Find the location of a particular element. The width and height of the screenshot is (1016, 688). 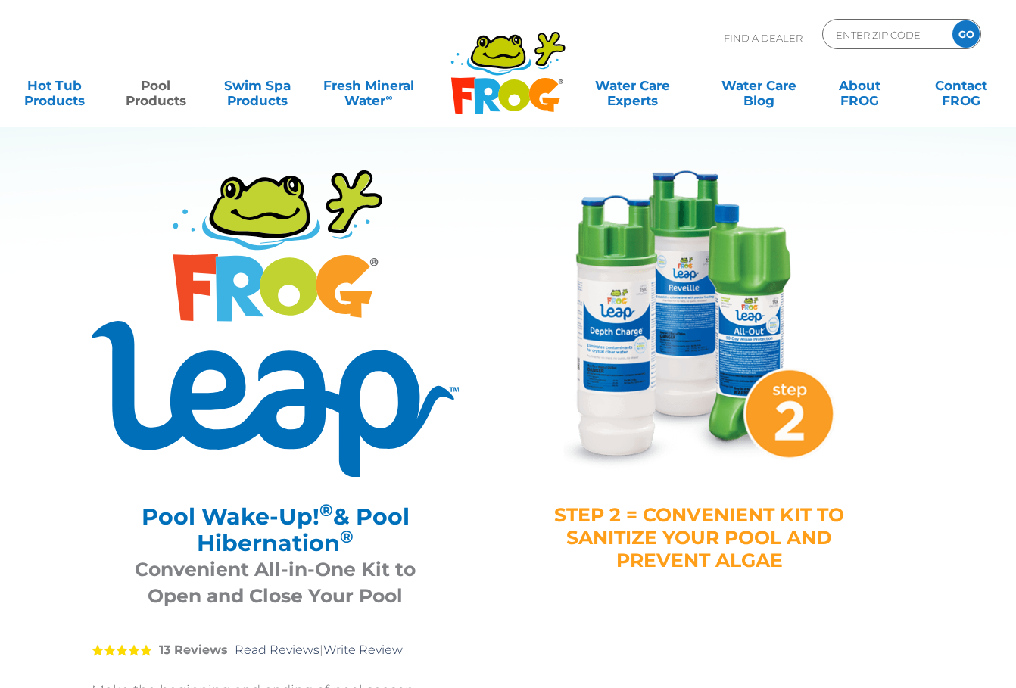

h2: Pool Wake-Up! & Pool Hibernation is located at coordinates (275, 530).